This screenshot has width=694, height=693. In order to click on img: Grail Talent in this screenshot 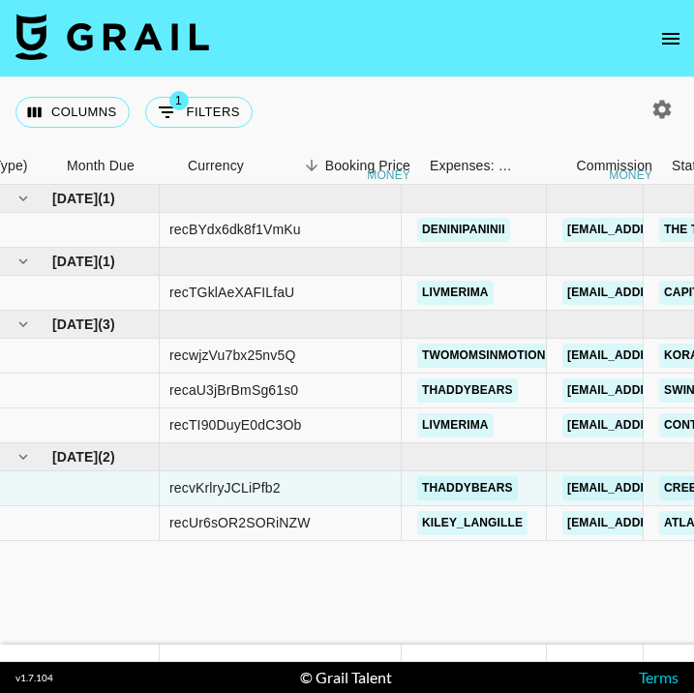, I will do `click(112, 37)`.